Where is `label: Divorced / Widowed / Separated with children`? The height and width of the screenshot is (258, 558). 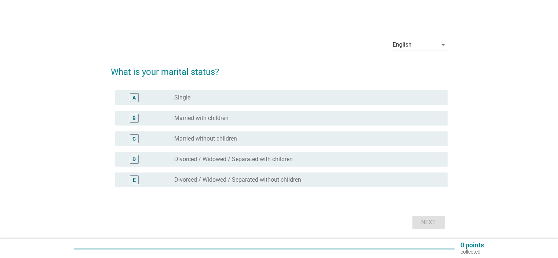
label: Divorced / Widowed / Separated with children is located at coordinates (233, 159).